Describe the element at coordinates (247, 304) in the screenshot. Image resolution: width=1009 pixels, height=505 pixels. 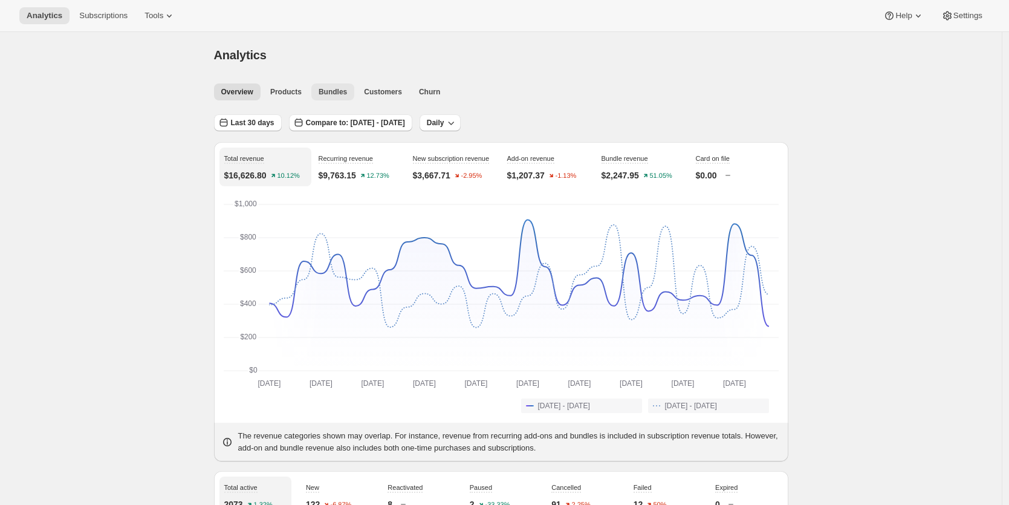
I see `text: $400` at that location.